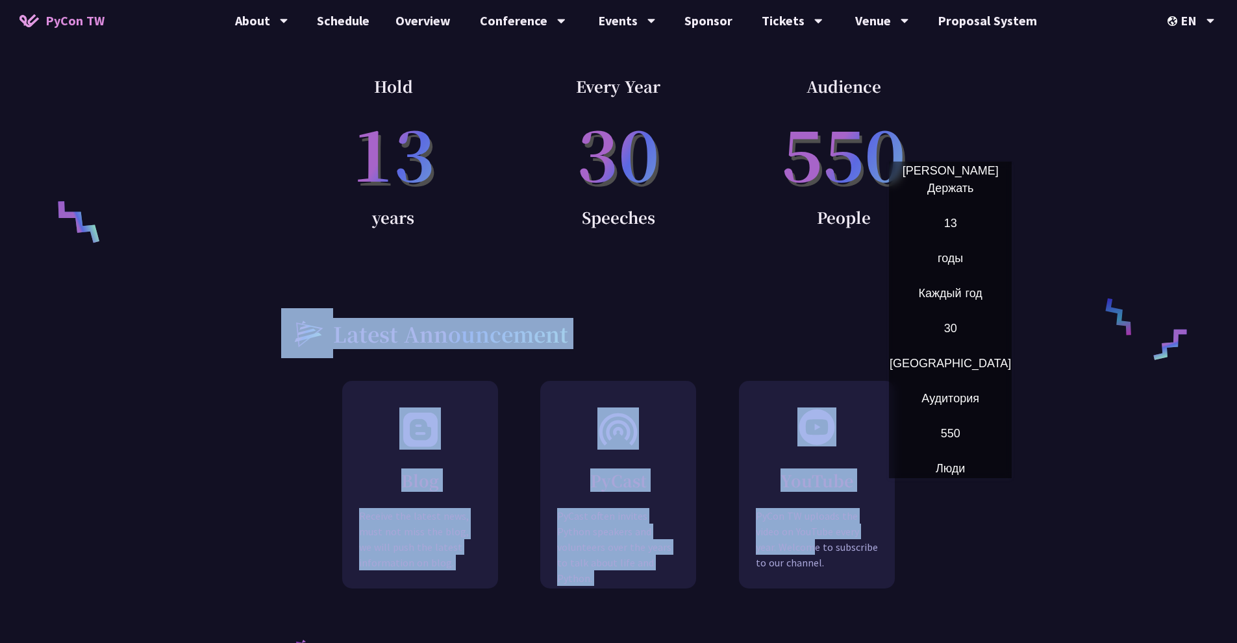  Describe the element at coordinates (393, 86) in the screenshot. I see `p: Hold` at that location.